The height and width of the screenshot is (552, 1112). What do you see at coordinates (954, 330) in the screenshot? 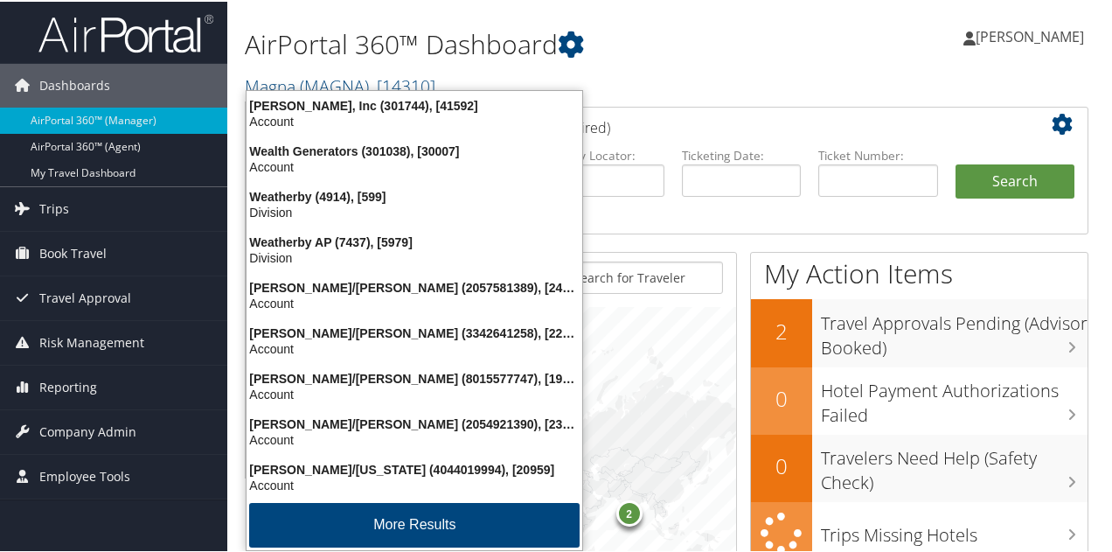
I see `h3: Travel Approvals Pending (Advisor Booked)` at bounding box center [954, 330].